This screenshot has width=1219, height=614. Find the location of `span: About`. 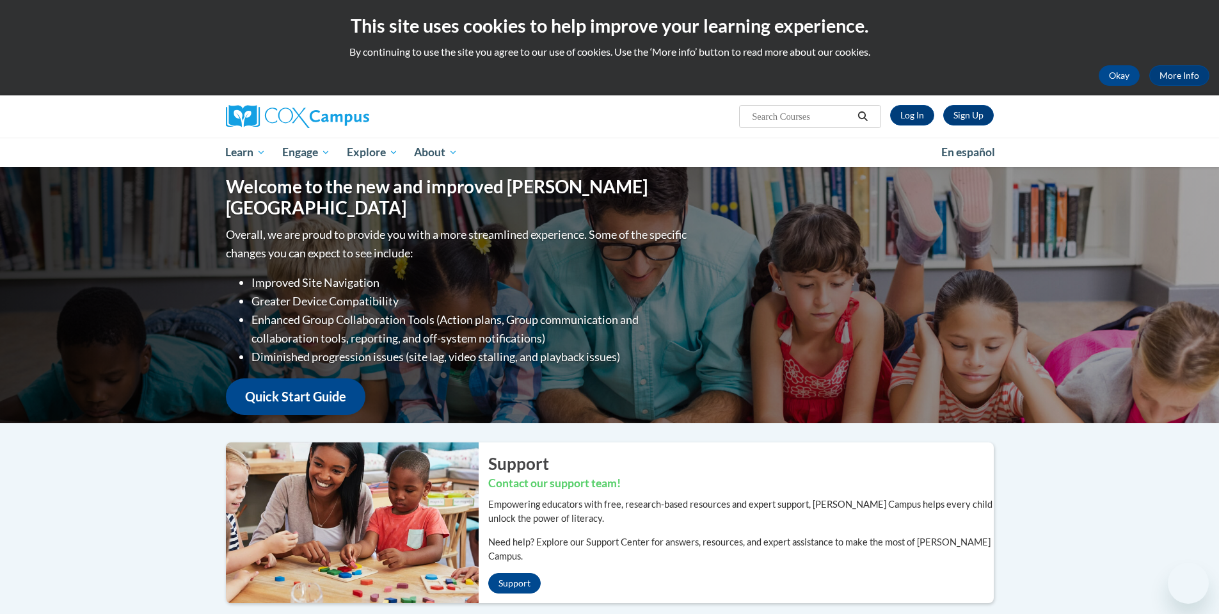

span: About is located at coordinates (436, 152).